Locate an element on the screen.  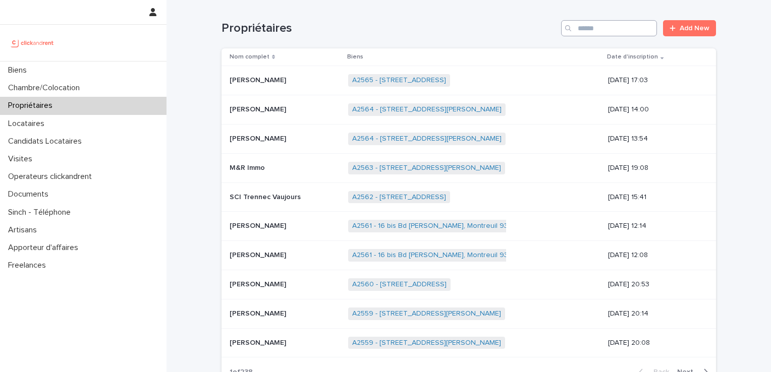
input: Search is located at coordinates (609, 28).